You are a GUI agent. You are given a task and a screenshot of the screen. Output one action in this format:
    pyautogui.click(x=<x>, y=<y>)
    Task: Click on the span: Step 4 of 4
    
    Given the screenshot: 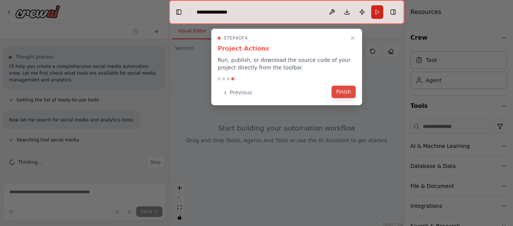 What is the action you would take?
    pyautogui.click(x=236, y=38)
    